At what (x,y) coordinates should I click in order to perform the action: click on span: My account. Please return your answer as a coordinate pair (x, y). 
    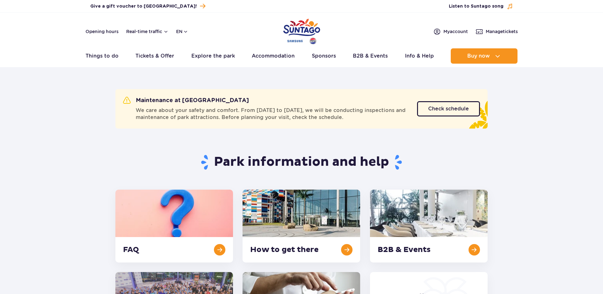
    Looking at the image, I should click on (456, 31).